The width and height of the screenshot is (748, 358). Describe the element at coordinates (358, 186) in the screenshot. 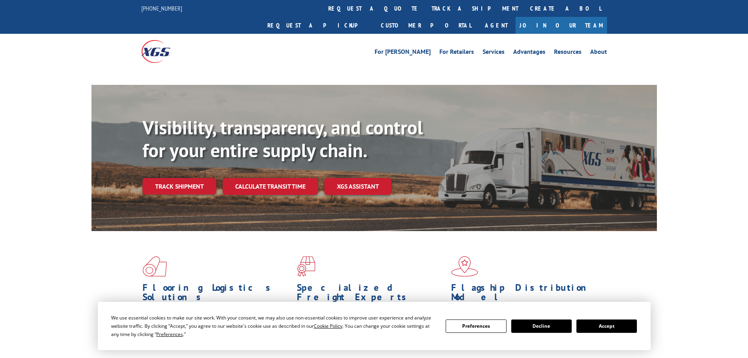

I see `a: XGS ASSISTANT` at that location.